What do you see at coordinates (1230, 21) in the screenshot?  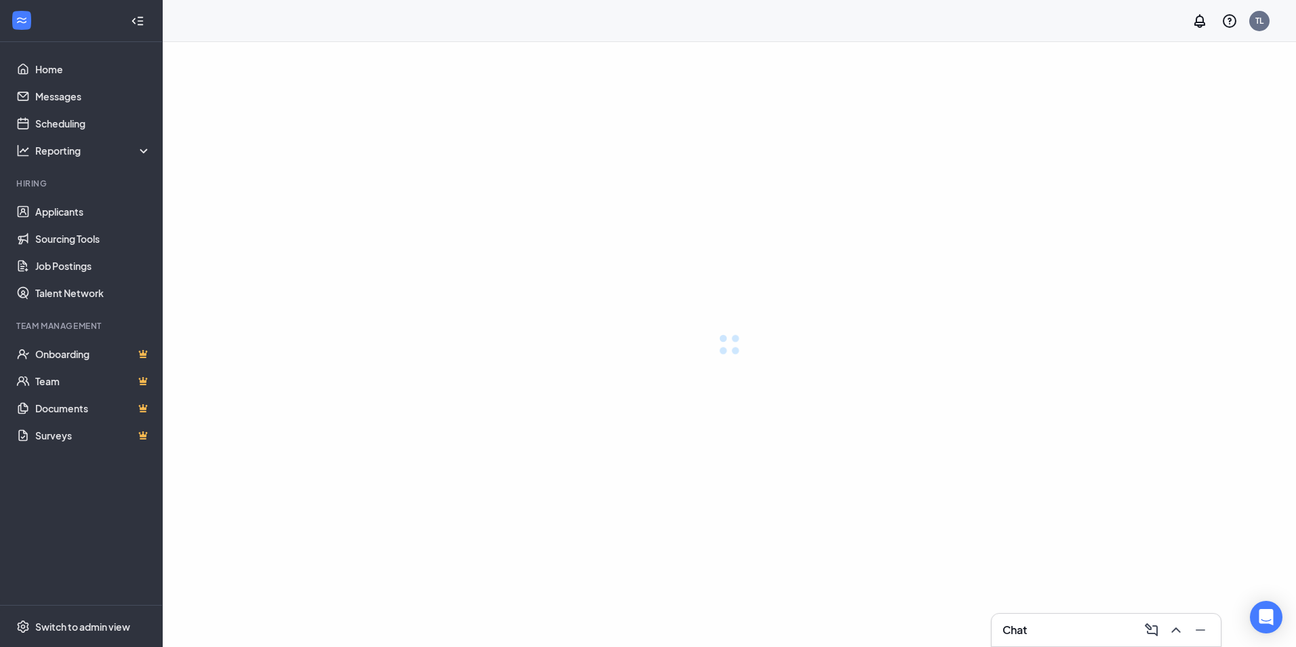 I see `svg: QuestionInfo` at bounding box center [1230, 21].